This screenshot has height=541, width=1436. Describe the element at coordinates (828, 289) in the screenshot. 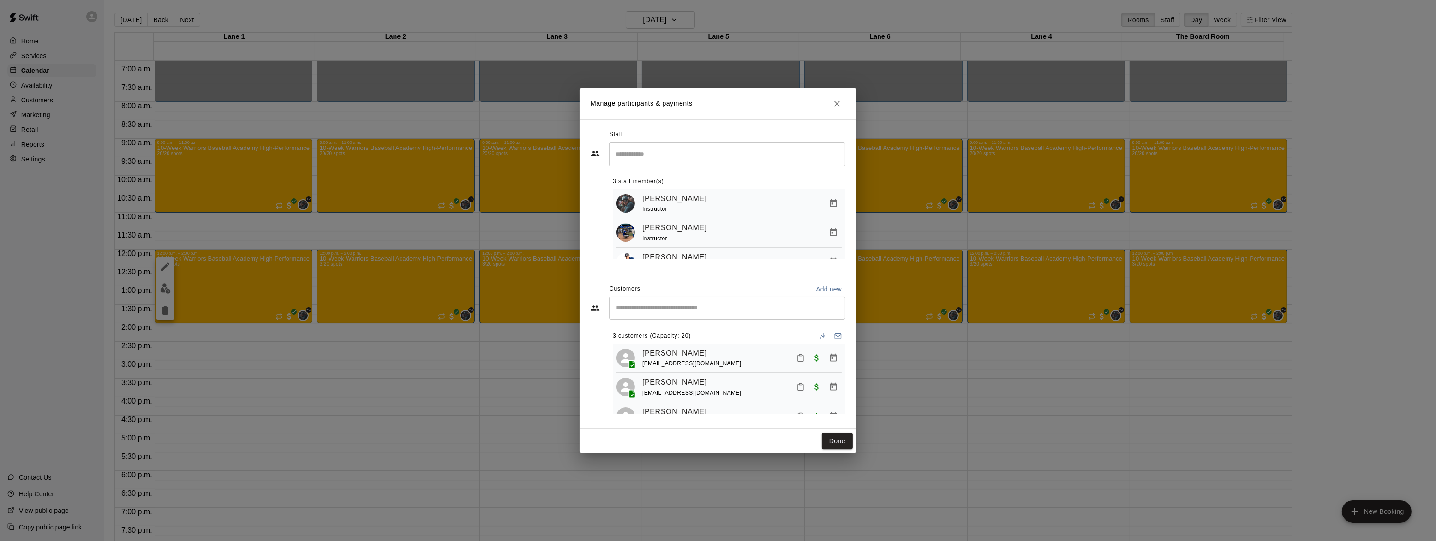

I see `p: Add new` at that location.